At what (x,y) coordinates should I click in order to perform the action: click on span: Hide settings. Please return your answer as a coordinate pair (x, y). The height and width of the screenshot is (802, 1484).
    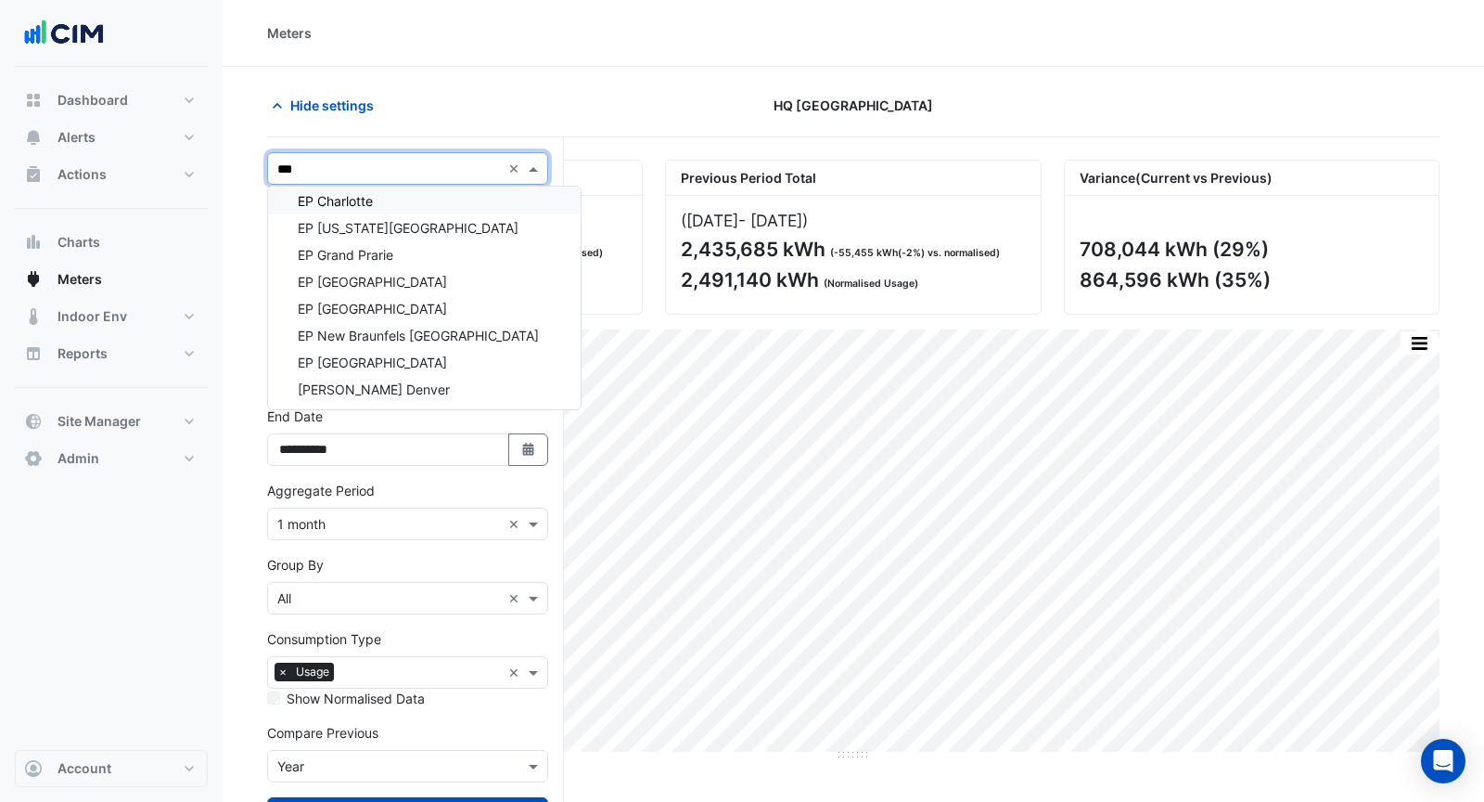
    Looking at the image, I should click on (332, 105).